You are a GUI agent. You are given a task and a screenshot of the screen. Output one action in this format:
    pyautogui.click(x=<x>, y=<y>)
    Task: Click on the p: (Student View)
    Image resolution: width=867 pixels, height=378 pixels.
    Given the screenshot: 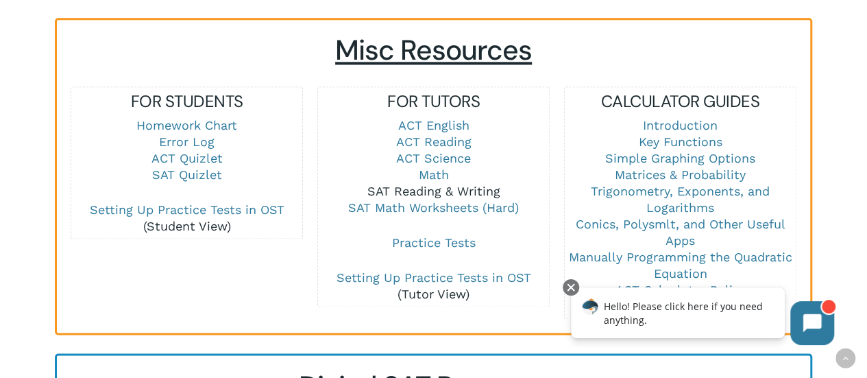 What is the action you would take?
    pyautogui.click(x=186, y=218)
    